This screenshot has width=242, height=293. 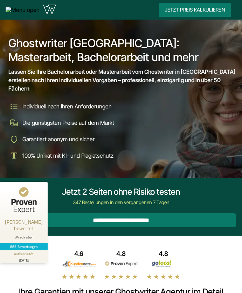 What do you see at coordinates (79, 254) in the screenshot?
I see `div: 4.6` at bounding box center [79, 254].